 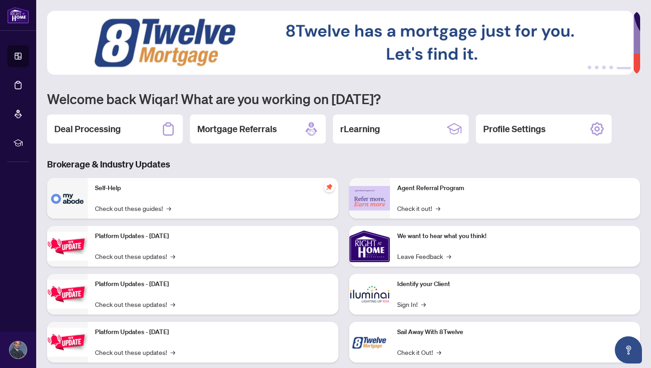 I want to click on h3: Brokerage & Industry Updates, so click(x=344, y=164).